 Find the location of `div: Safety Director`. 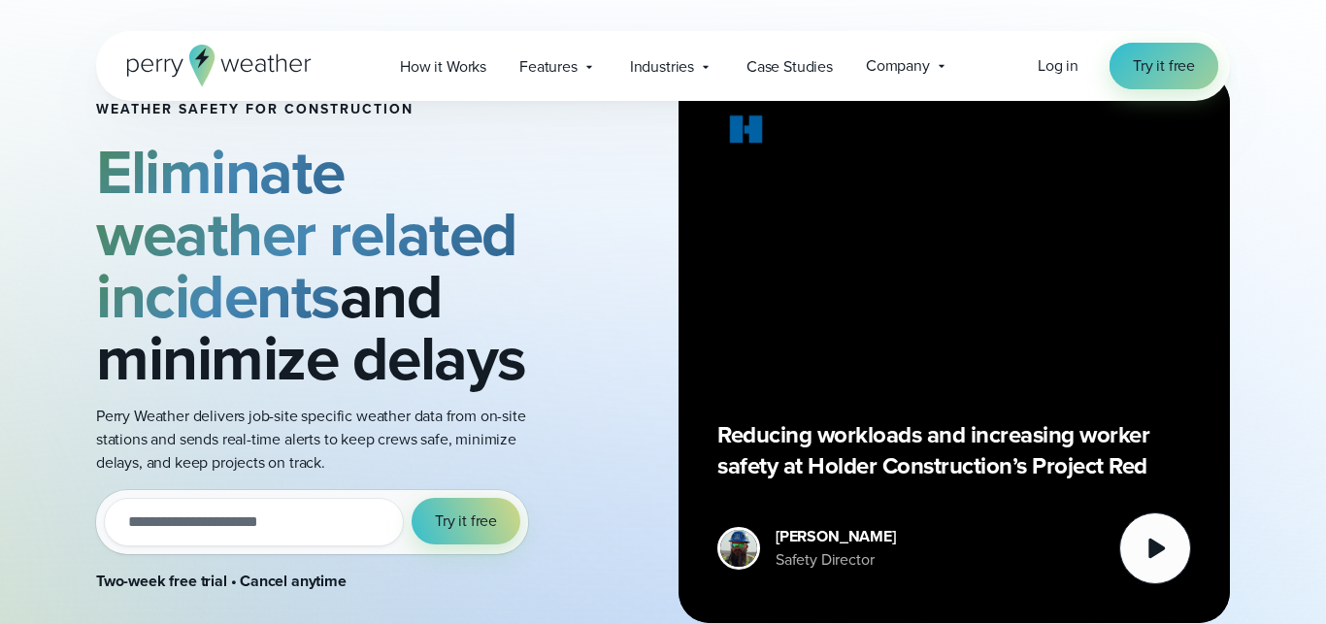

div: Safety Director is located at coordinates (836, 560).